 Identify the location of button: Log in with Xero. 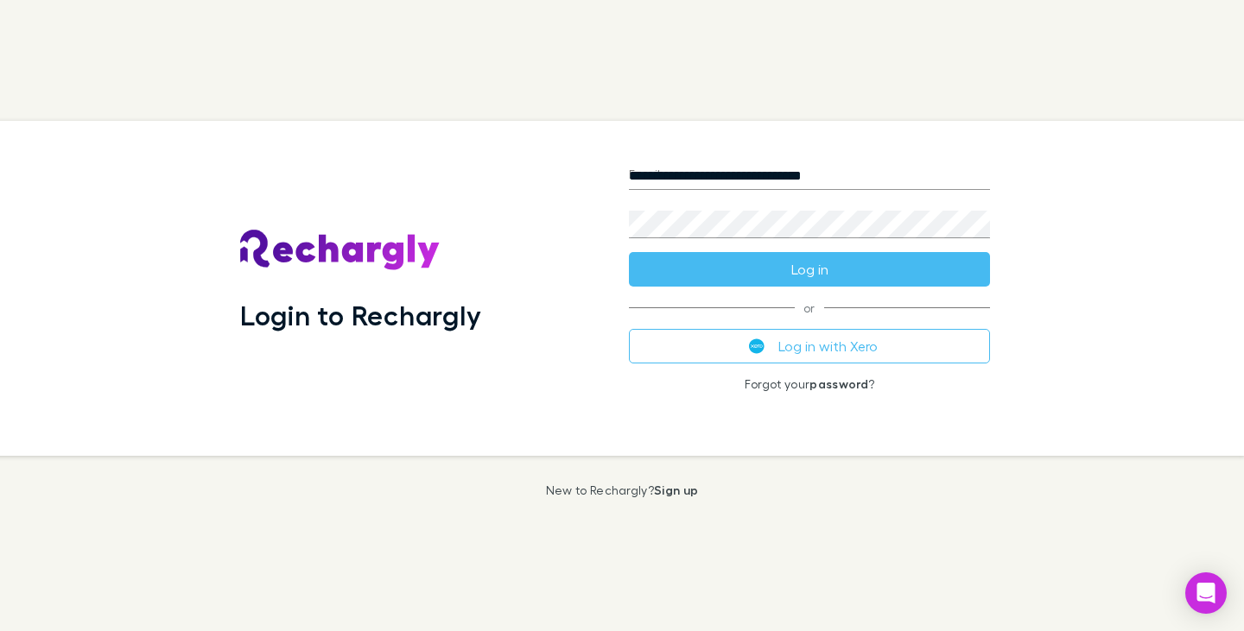
(809, 346).